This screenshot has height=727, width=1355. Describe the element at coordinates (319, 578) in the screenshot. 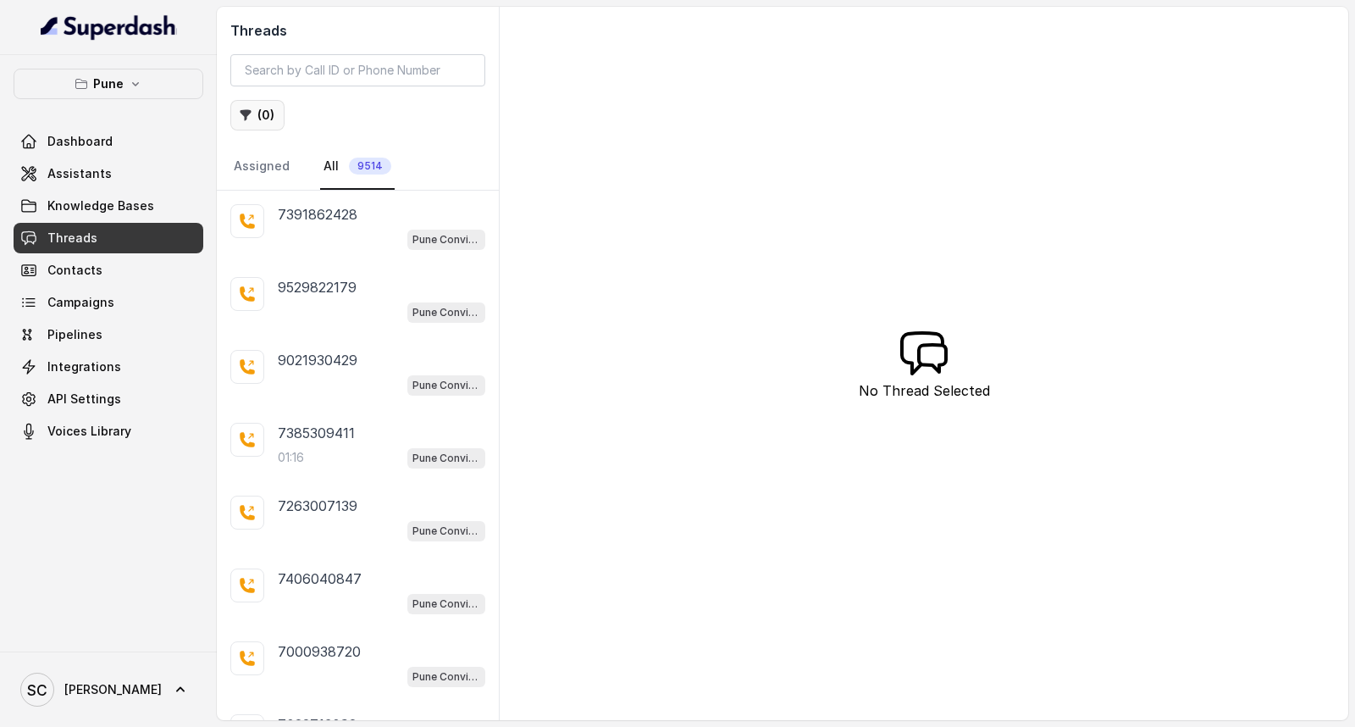

I see `p: 7406040847` at that location.